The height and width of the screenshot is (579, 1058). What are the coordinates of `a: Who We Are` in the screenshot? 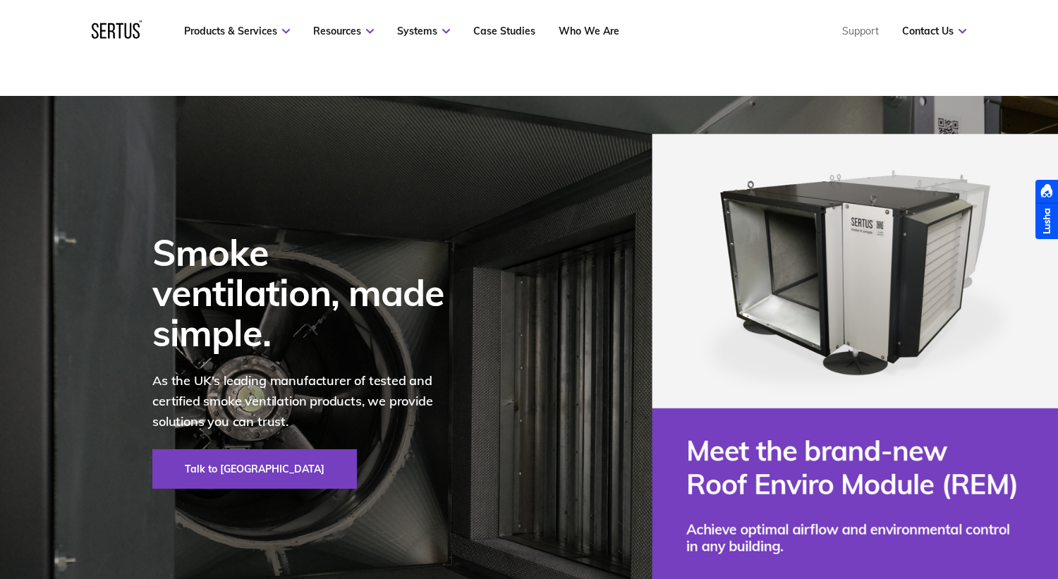 It's located at (589, 31).